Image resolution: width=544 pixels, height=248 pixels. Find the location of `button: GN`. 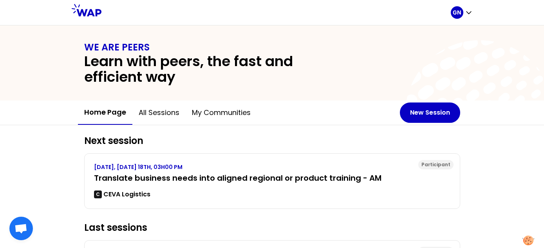

button: GN is located at coordinates (462, 13).